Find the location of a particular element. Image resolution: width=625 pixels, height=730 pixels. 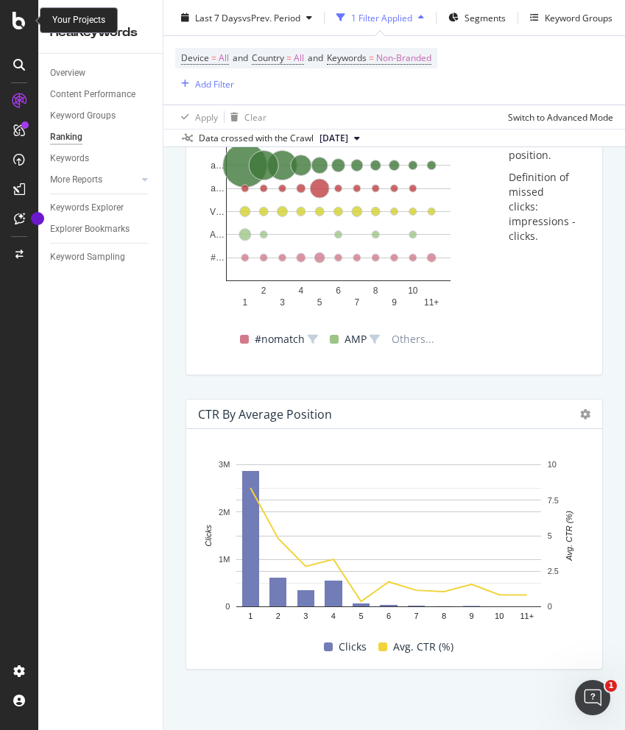

div: Keywords is located at coordinates (69, 158).